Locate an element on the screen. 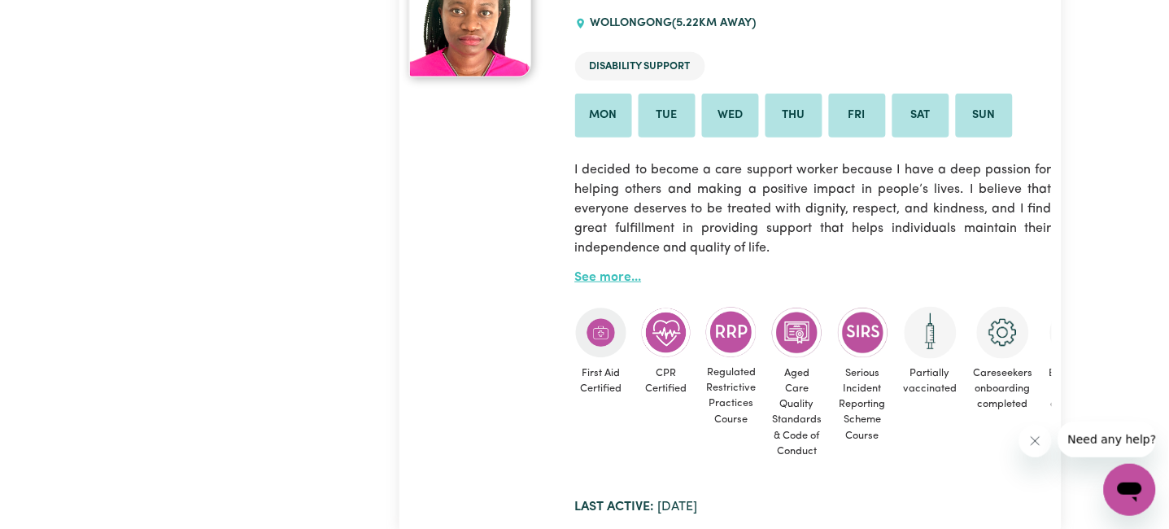  img: CS Academy: Serious Incident Reporting Scheme course completed is located at coordinates (863, 333).